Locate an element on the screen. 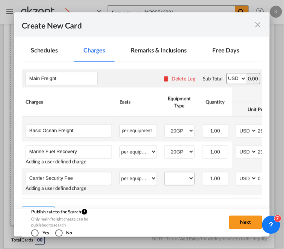  div: per equipment is located at coordinates (138, 131).